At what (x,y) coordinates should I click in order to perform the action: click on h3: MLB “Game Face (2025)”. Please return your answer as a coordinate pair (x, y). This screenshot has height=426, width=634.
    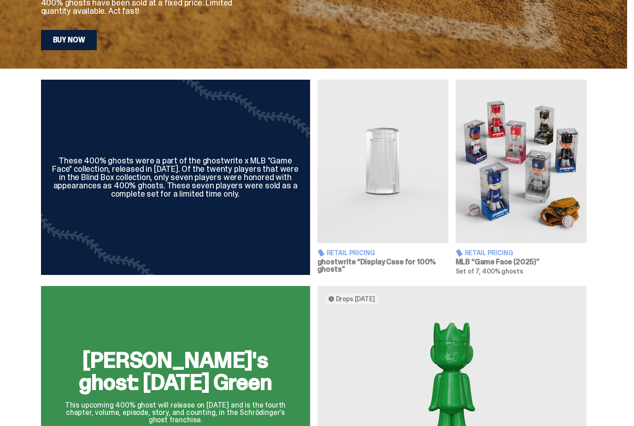
    Looking at the image, I should click on (521, 262).